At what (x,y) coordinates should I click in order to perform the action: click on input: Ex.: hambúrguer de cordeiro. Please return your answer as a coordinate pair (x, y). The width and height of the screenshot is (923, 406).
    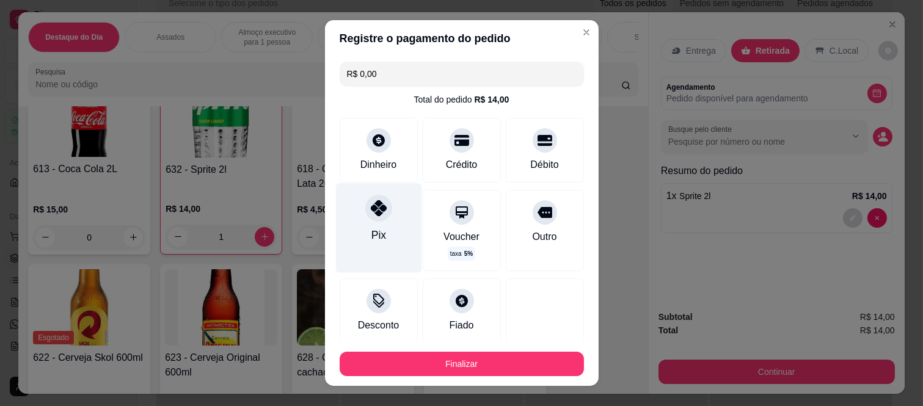
    Looking at the image, I should click on (462, 74).